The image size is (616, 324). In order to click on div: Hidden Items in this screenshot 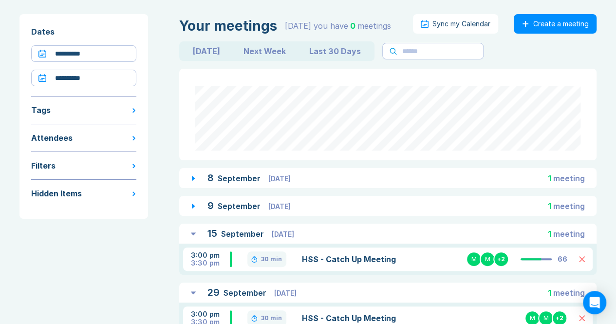, I will do `click(56, 193)`.